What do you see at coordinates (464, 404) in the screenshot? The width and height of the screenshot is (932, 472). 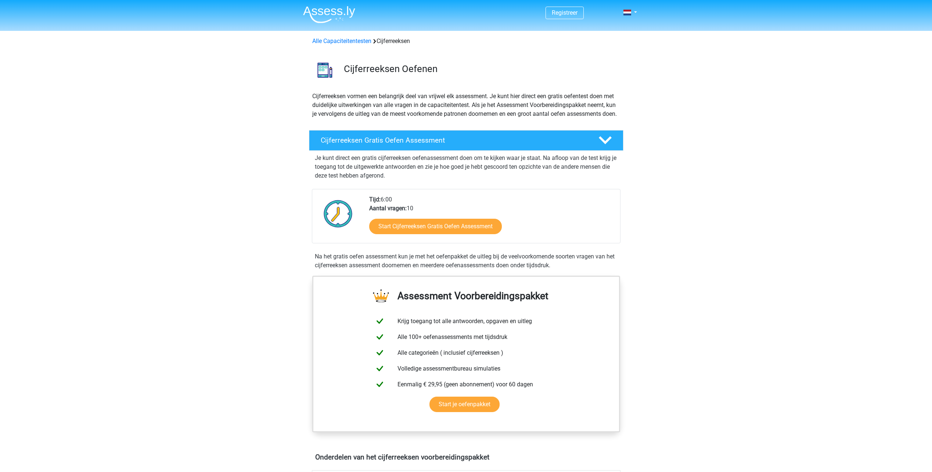 I see `a: Start je oefenpakket` at bounding box center [464, 404].